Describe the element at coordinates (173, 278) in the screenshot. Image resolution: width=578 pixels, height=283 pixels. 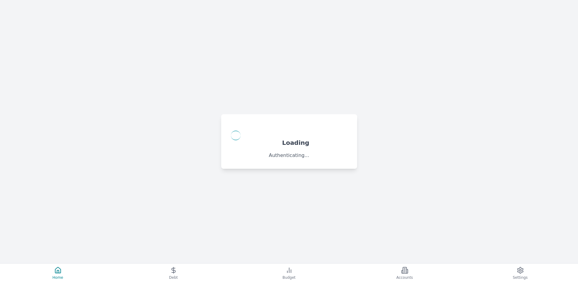
I see `span: Debt` at that location.